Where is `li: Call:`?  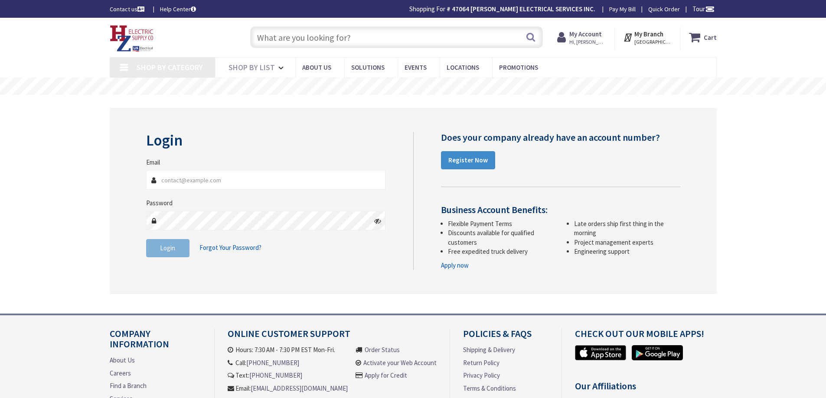
li: Call: is located at coordinates (287, 363).